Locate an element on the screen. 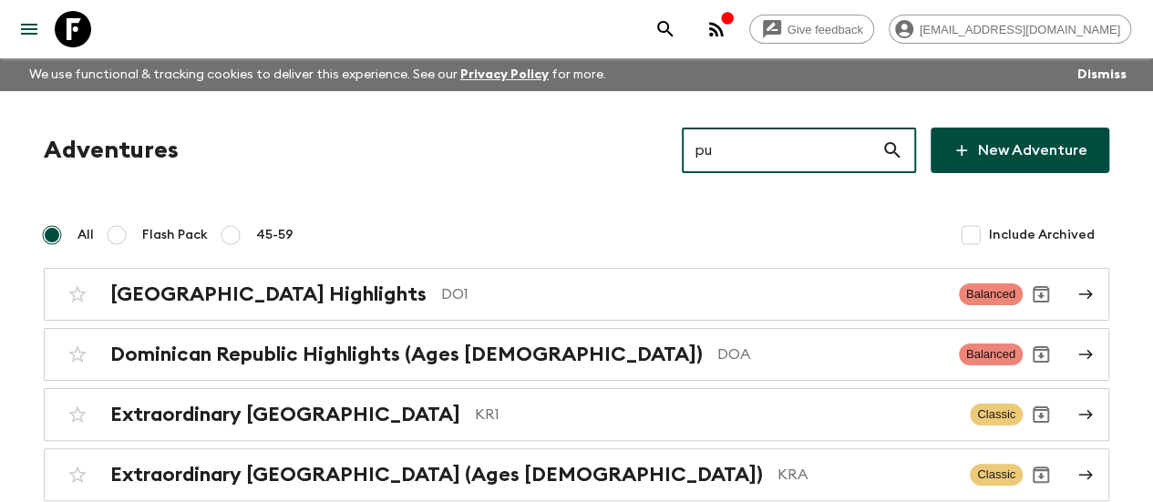  button: menu is located at coordinates (29, 29).